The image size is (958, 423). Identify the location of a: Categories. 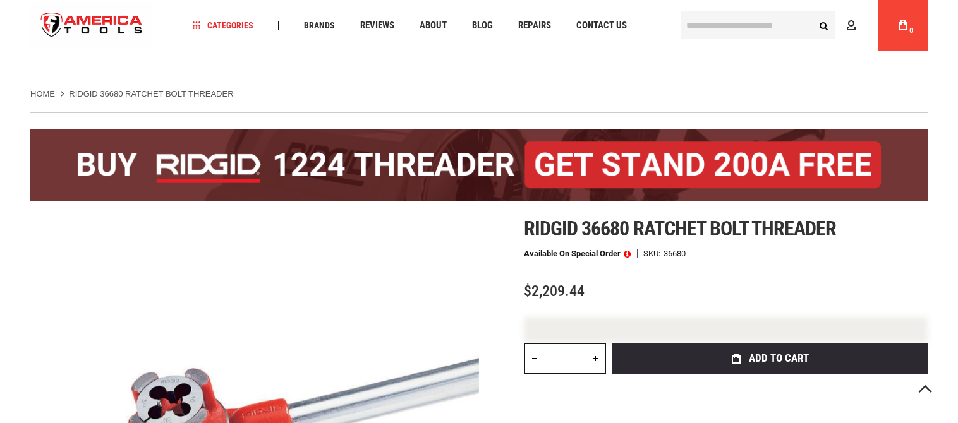
(223, 25).